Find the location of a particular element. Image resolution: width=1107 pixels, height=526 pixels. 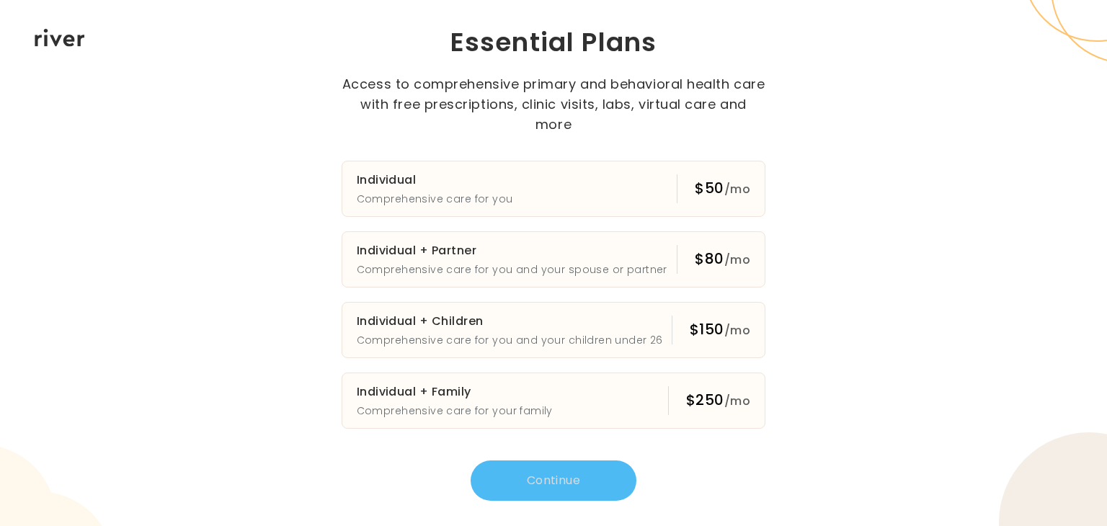

p: Comprehensive care for you and your spouse or partner is located at coordinates (512, 270).